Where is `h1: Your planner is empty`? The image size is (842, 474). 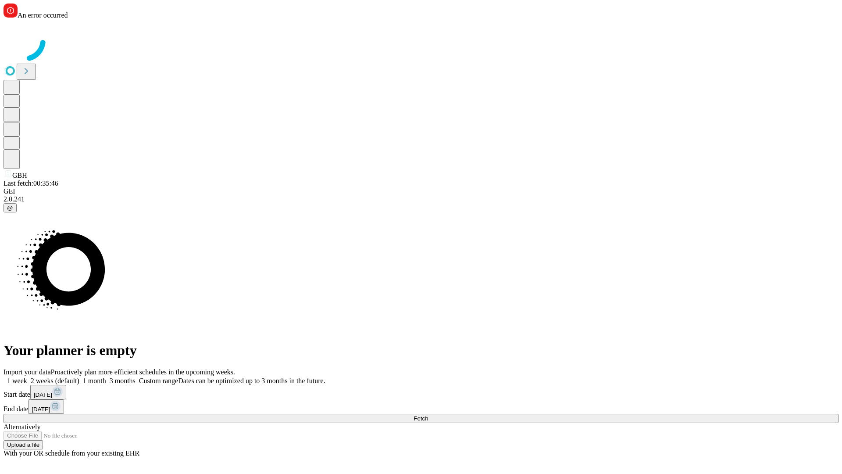 h1: Your planner is empty is located at coordinates (421, 350).